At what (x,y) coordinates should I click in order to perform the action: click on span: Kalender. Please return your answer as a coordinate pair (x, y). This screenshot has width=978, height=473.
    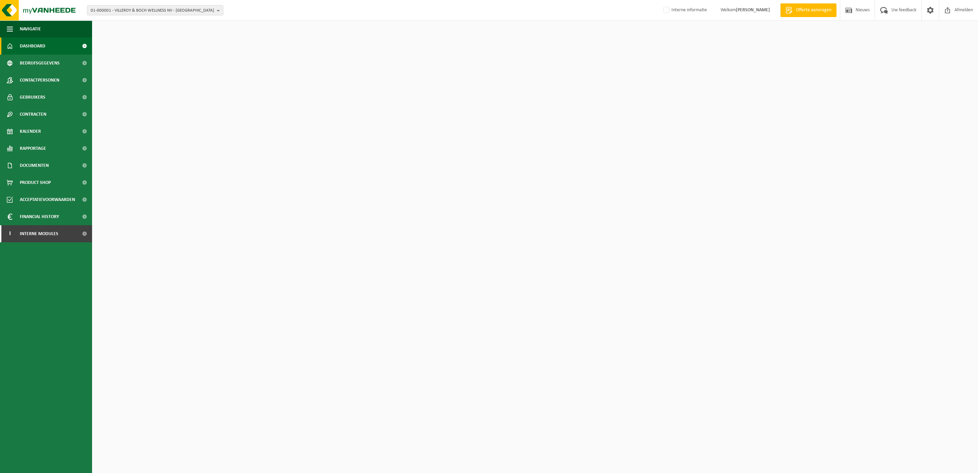
    Looking at the image, I should click on (30, 131).